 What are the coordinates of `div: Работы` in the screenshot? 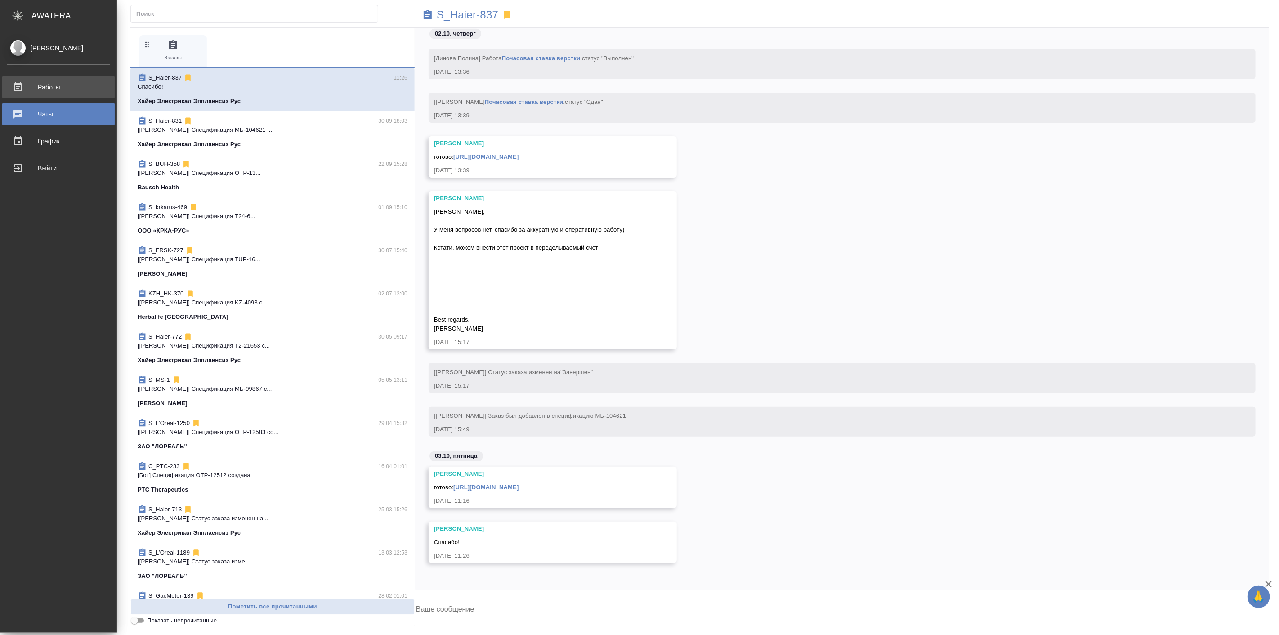 It's located at (58, 87).